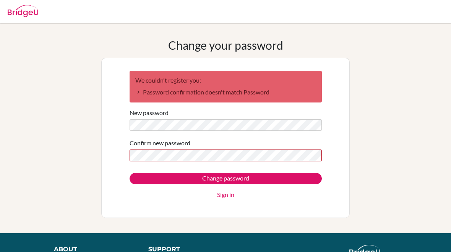 The width and height of the screenshot is (451, 252). Describe the element at coordinates (225, 195) in the screenshot. I see `a: Sign in` at that location.